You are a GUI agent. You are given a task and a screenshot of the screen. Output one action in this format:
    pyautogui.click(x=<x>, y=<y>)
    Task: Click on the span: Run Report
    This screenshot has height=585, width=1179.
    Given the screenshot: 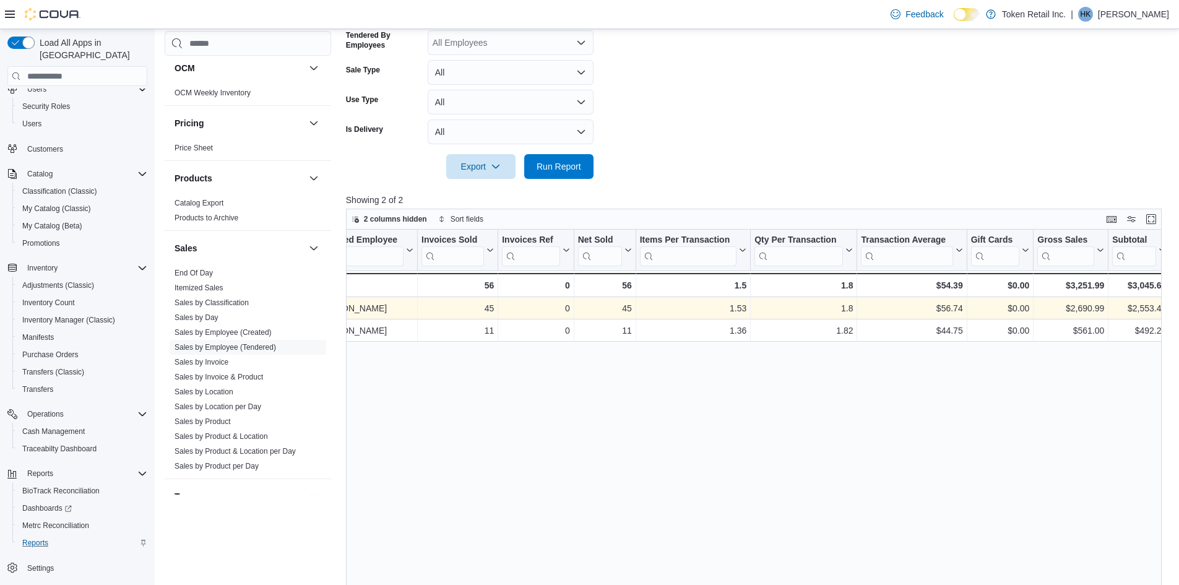 What is the action you would take?
    pyautogui.click(x=559, y=167)
    